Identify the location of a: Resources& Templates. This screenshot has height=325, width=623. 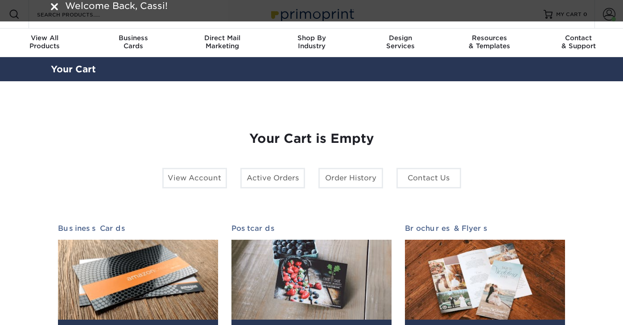
(490, 43).